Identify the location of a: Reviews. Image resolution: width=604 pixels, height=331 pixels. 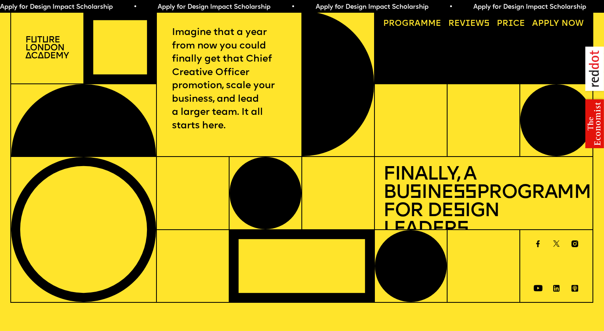
(469, 24).